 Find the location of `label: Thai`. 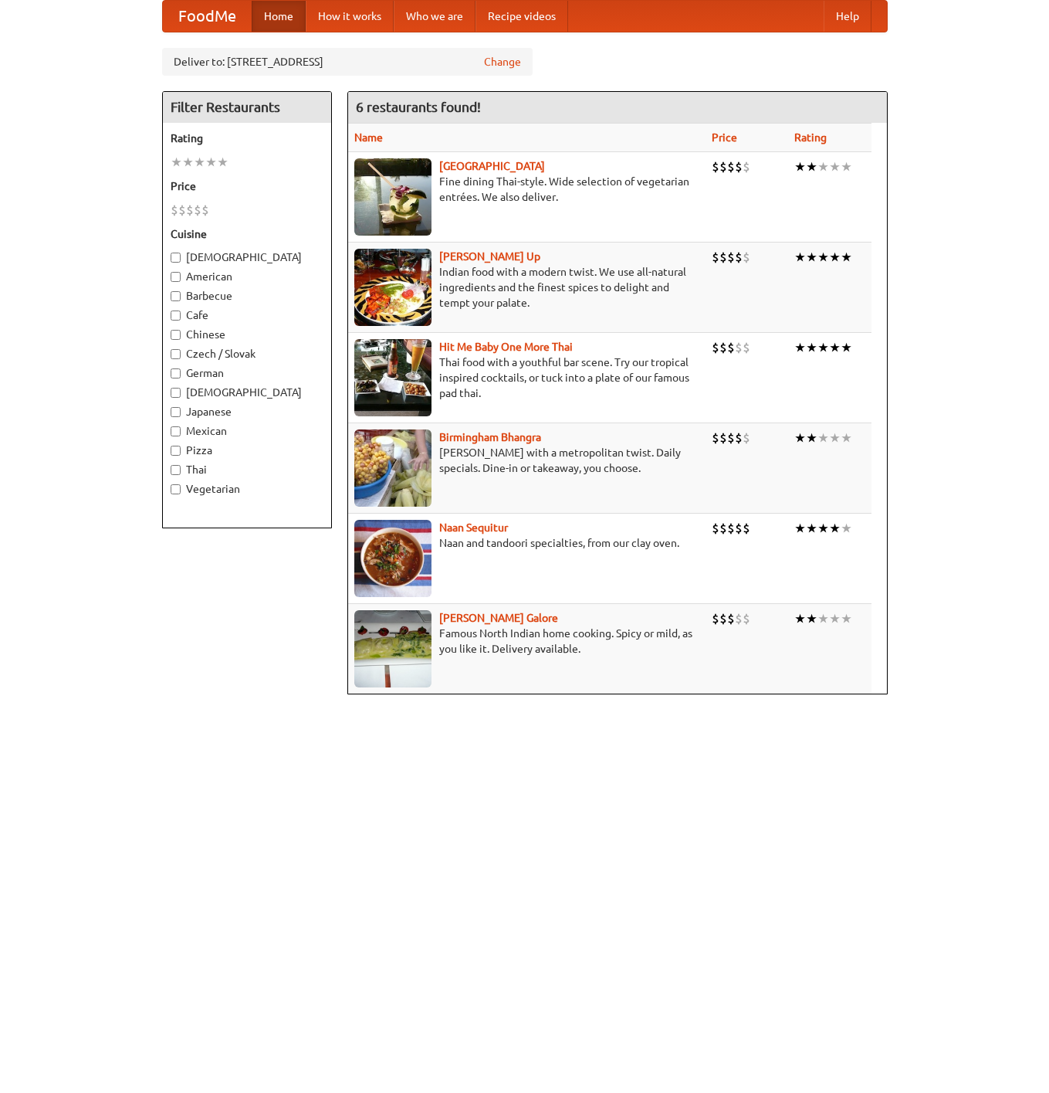

label: Thai is located at coordinates (247, 470).